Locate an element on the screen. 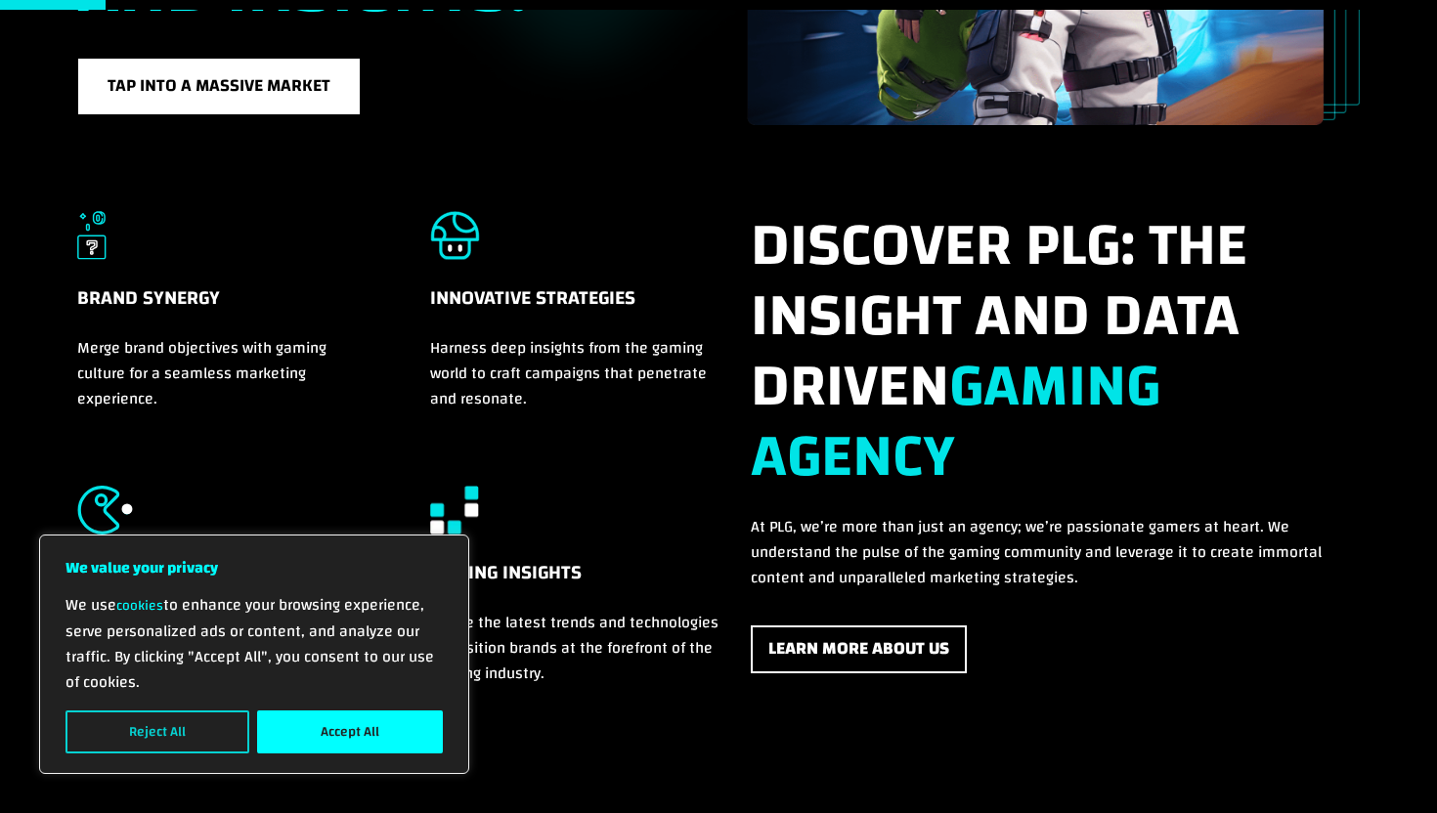  p: Merge brand objectives with gaming culture for a seamless marketing experience. is located at coordinates (218, 373).